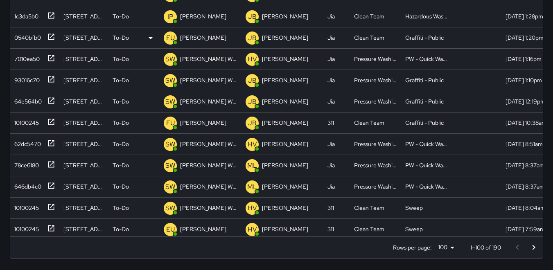 The height and width of the screenshot is (270, 553). I want to click on div: 1185 Market Street, so click(84, 59).